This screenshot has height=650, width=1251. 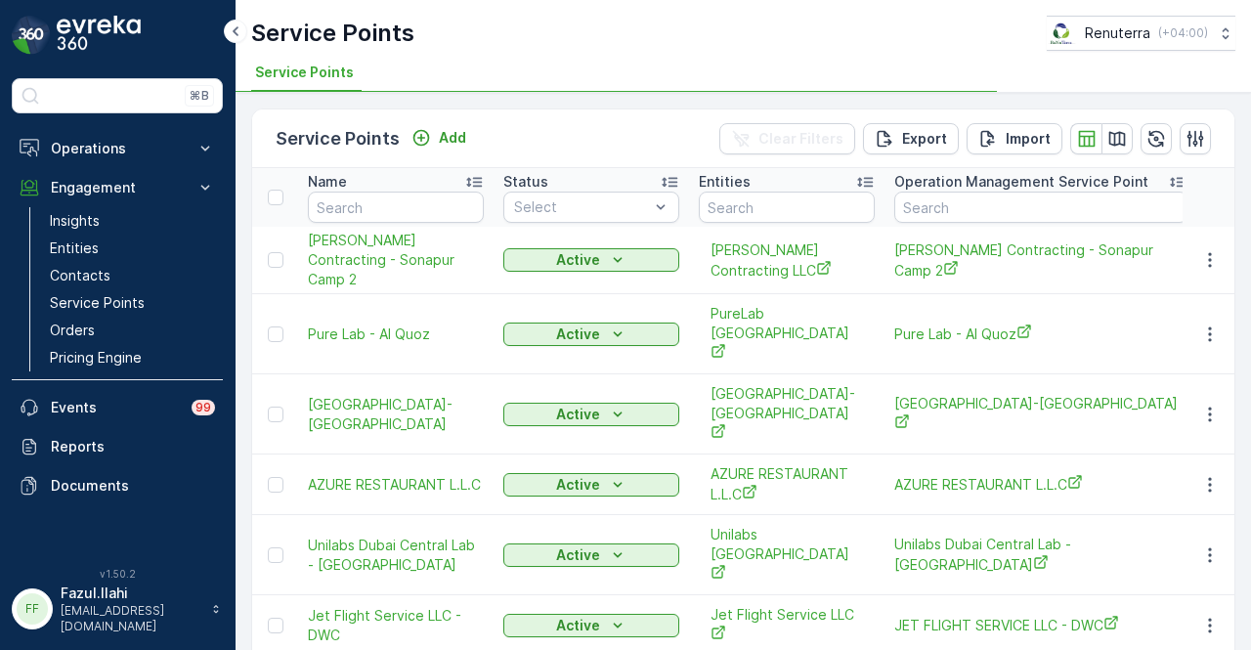 I want to click on p: Pricing Engine, so click(x=96, y=358).